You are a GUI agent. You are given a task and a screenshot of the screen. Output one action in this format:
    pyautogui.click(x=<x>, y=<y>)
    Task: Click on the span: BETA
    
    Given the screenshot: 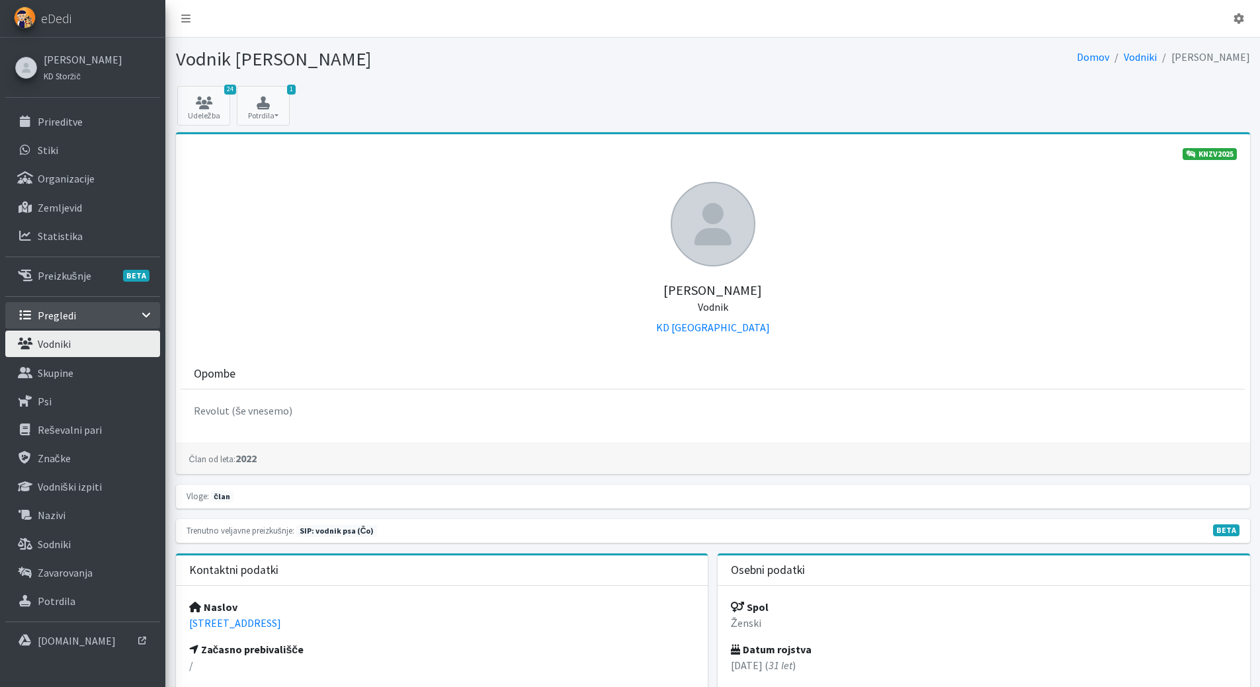 What is the action you would take?
    pyautogui.click(x=136, y=276)
    